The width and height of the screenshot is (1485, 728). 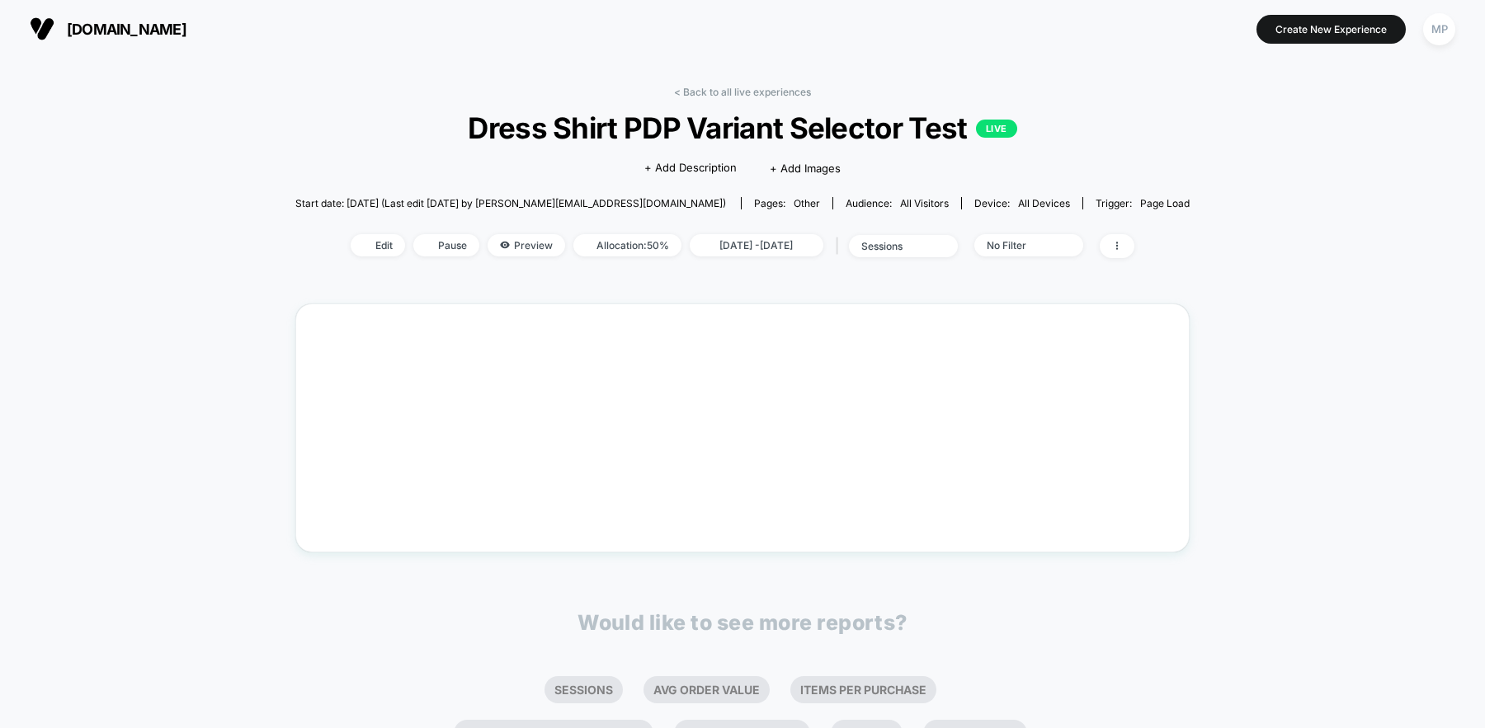 I want to click on span: All Visitors, so click(x=924, y=203).